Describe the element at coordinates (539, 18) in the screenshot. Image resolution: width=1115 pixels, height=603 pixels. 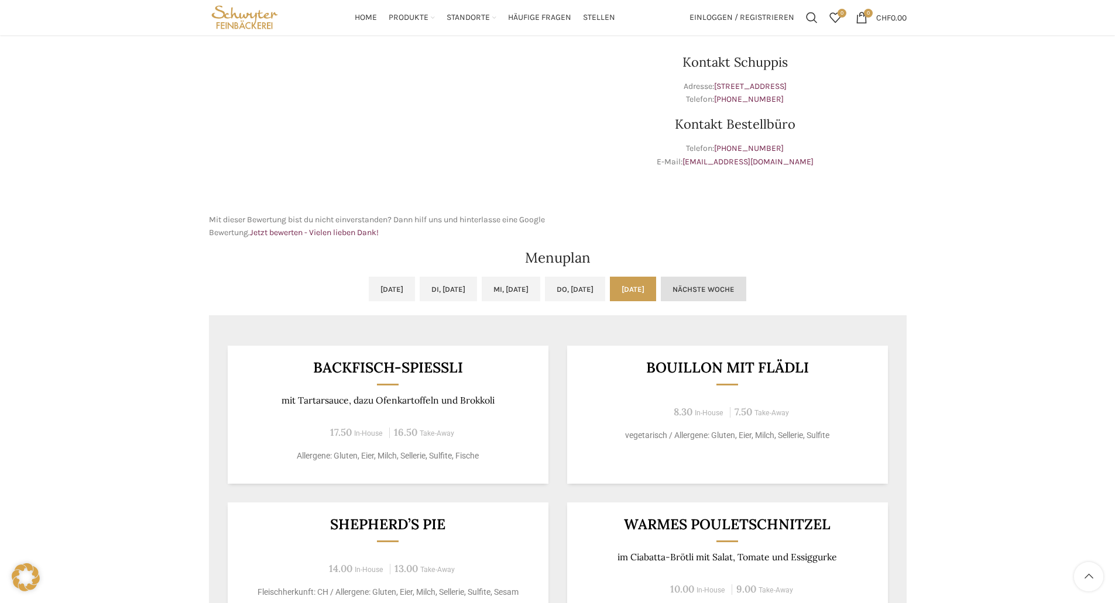
I see `a: Häufige Fragen` at that location.